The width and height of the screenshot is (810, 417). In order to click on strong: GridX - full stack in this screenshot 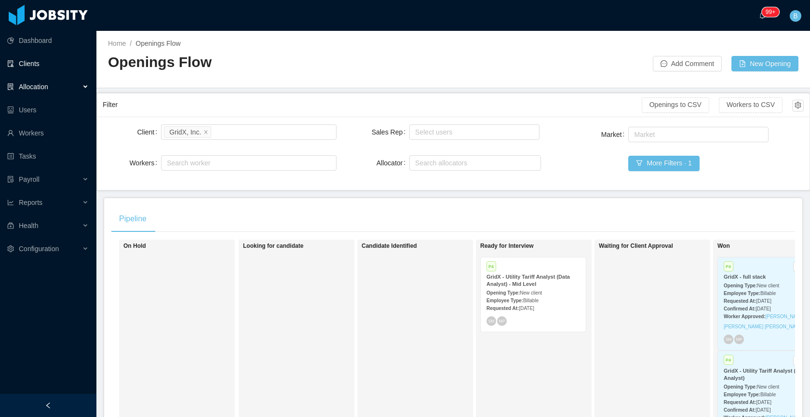, I will do `click(745, 277)`.